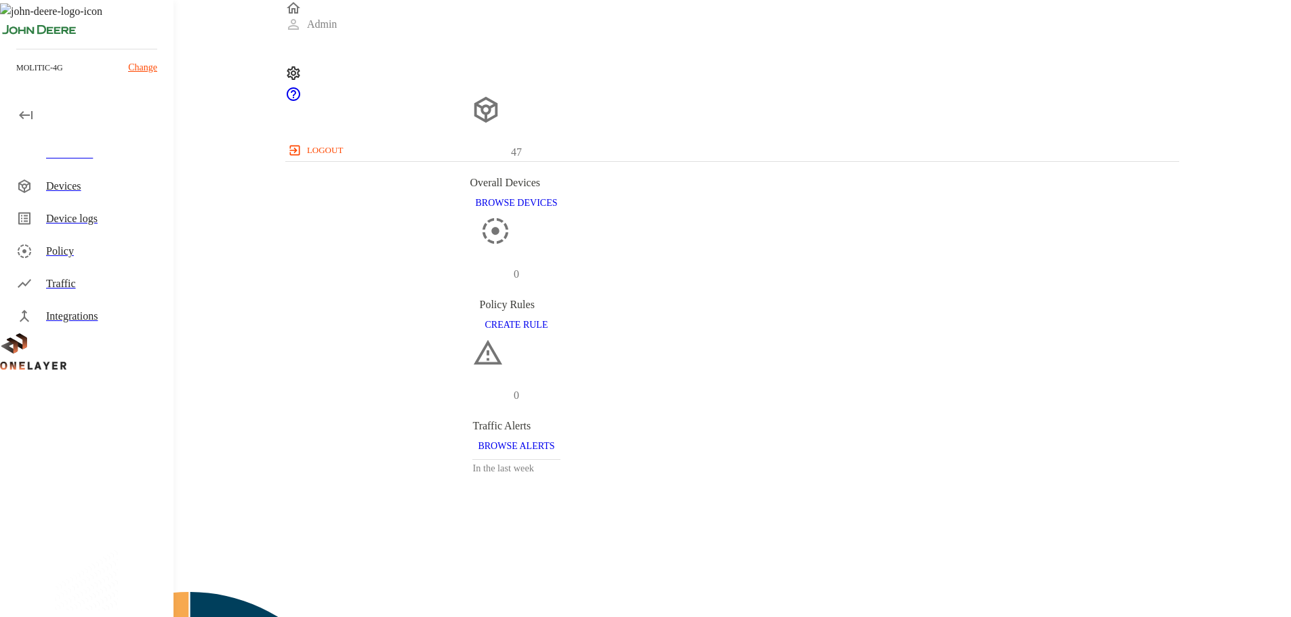 Image resolution: width=1291 pixels, height=617 pixels. What do you see at coordinates (317, 150) in the screenshot?
I see `button: logout` at bounding box center [317, 150].